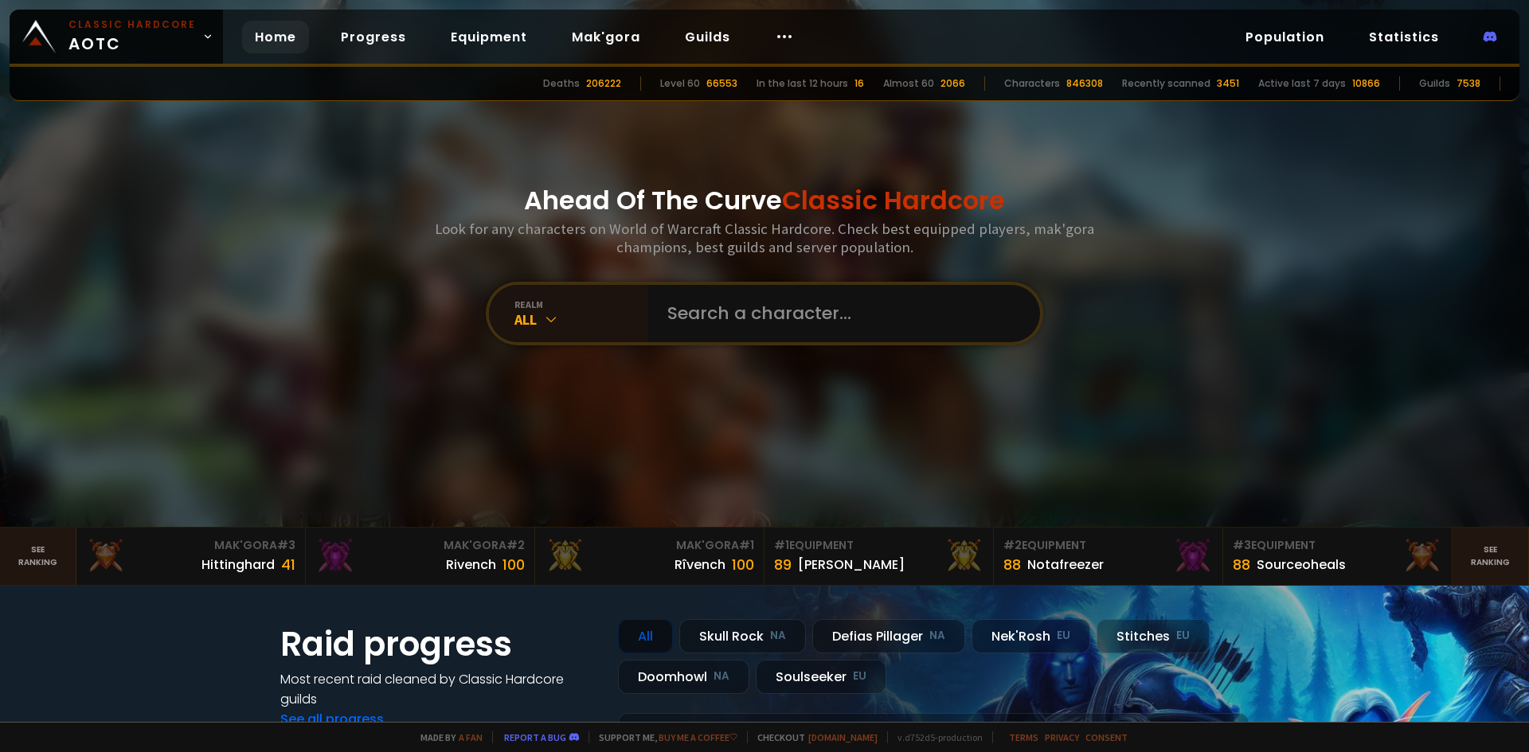  I want to click on div: 89, so click(783, 564).